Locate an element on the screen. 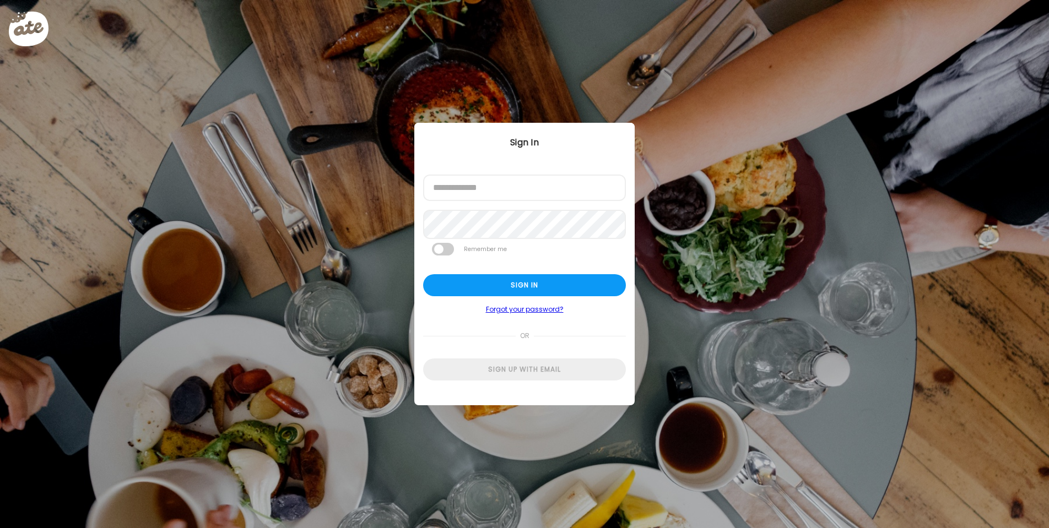 This screenshot has height=528, width=1049. div: Sign up with email is located at coordinates (525, 370).